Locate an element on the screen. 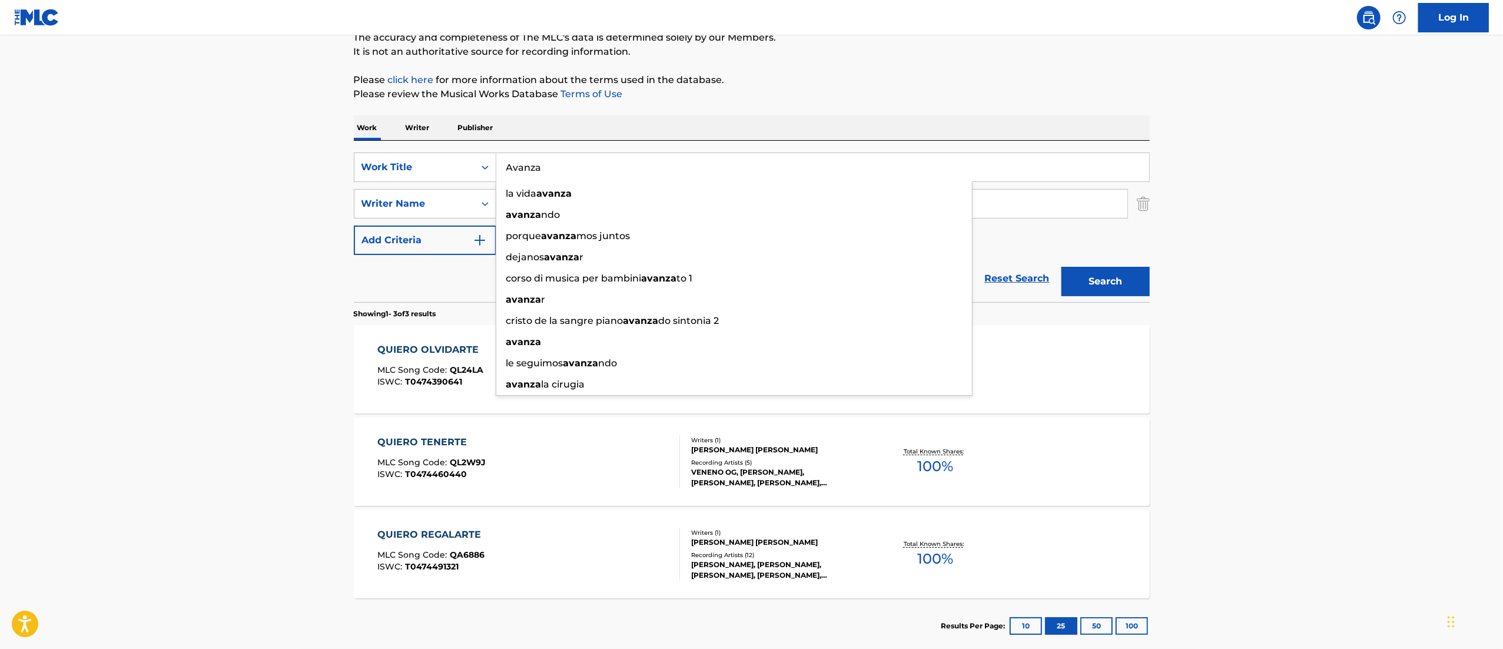 The height and width of the screenshot is (649, 1503). img: MLC Logo is located at coordinates (36, 17).